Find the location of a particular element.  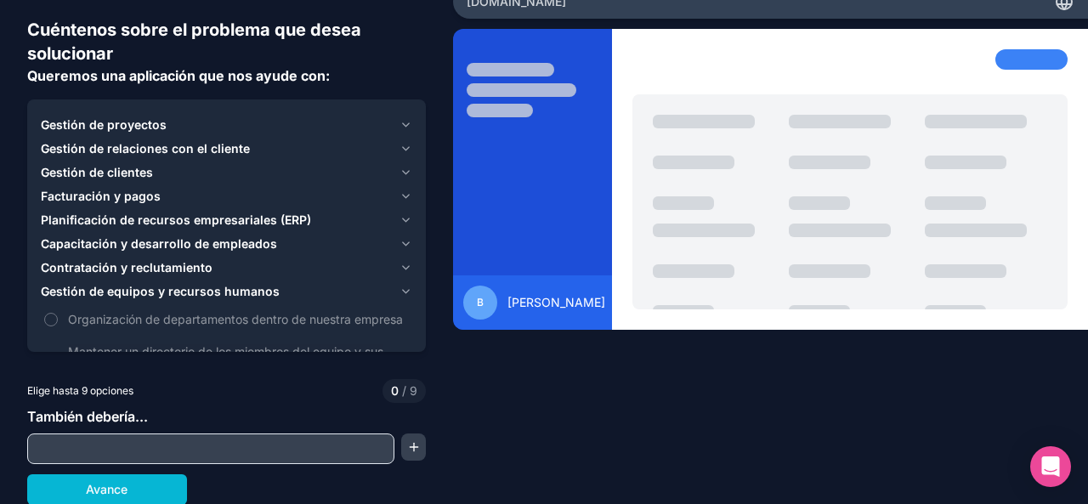

button: Contratación y reclutamiento is located at coordinates (226, 268).